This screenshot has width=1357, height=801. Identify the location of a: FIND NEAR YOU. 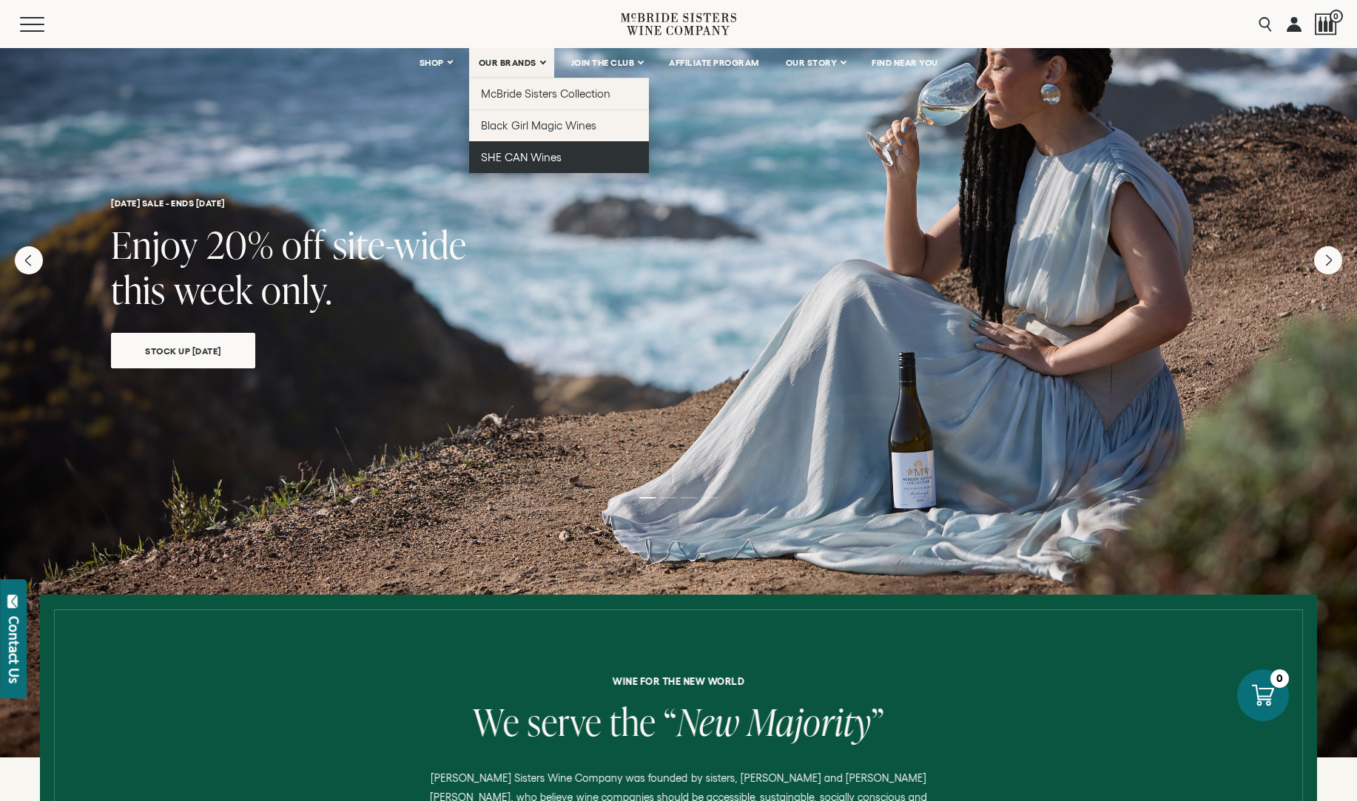
(905, 63).